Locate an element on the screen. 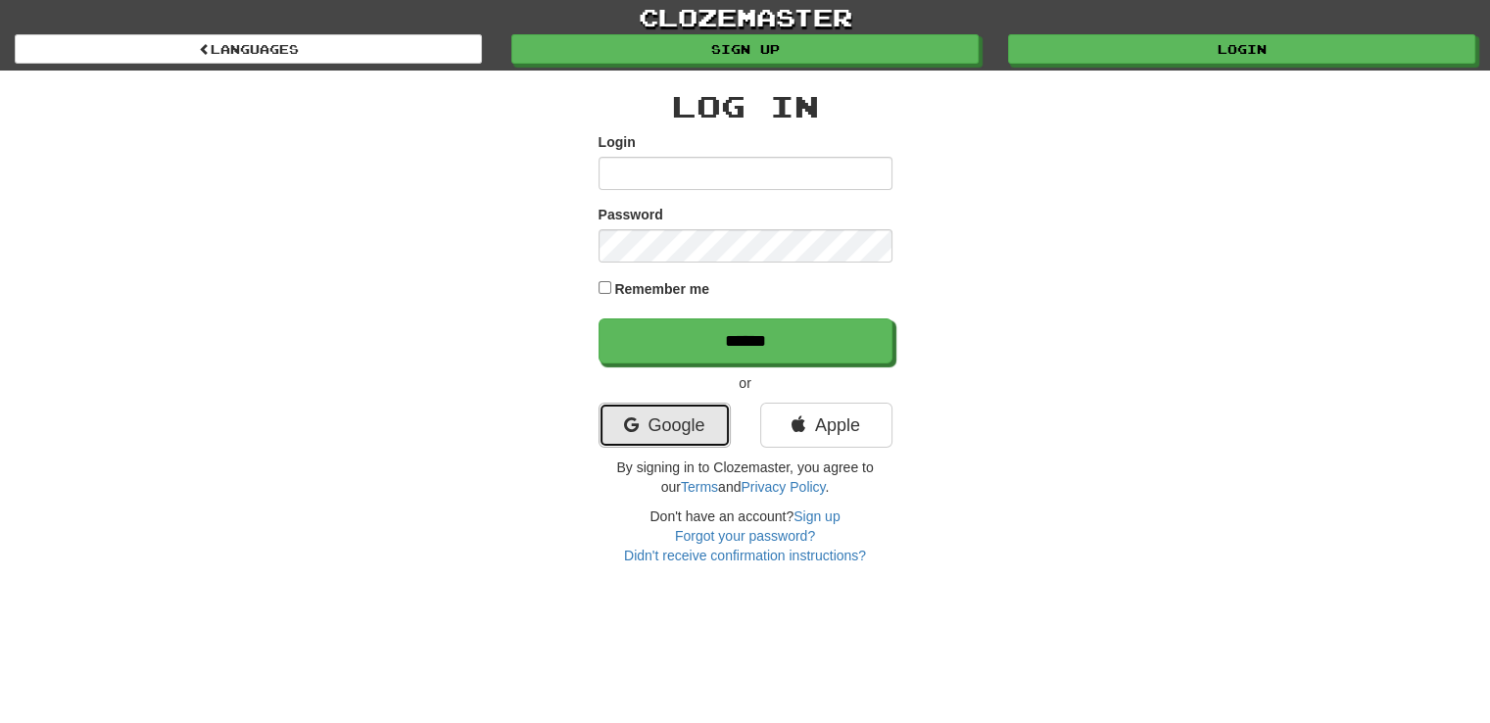  label: Remember me is located at coordinates (661, 289).